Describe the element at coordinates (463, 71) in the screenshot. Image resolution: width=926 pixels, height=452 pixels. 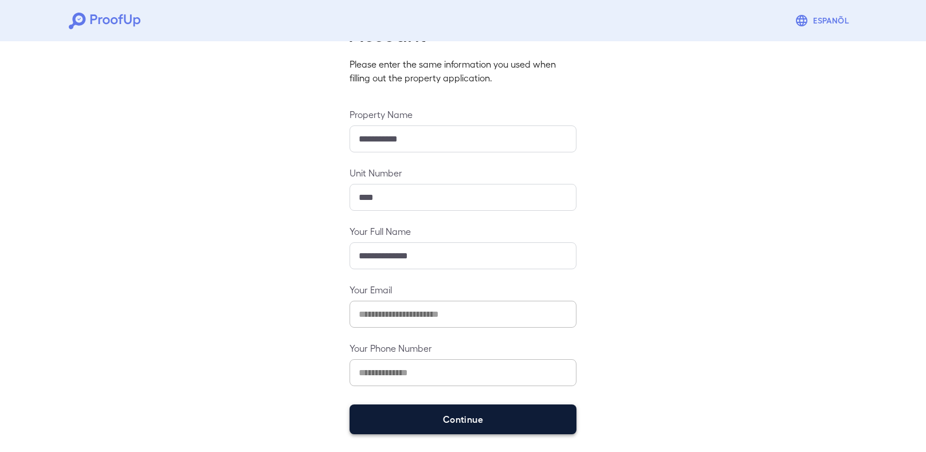
I see `p: Please enter the same information you used when filling out the property application.` at that location.